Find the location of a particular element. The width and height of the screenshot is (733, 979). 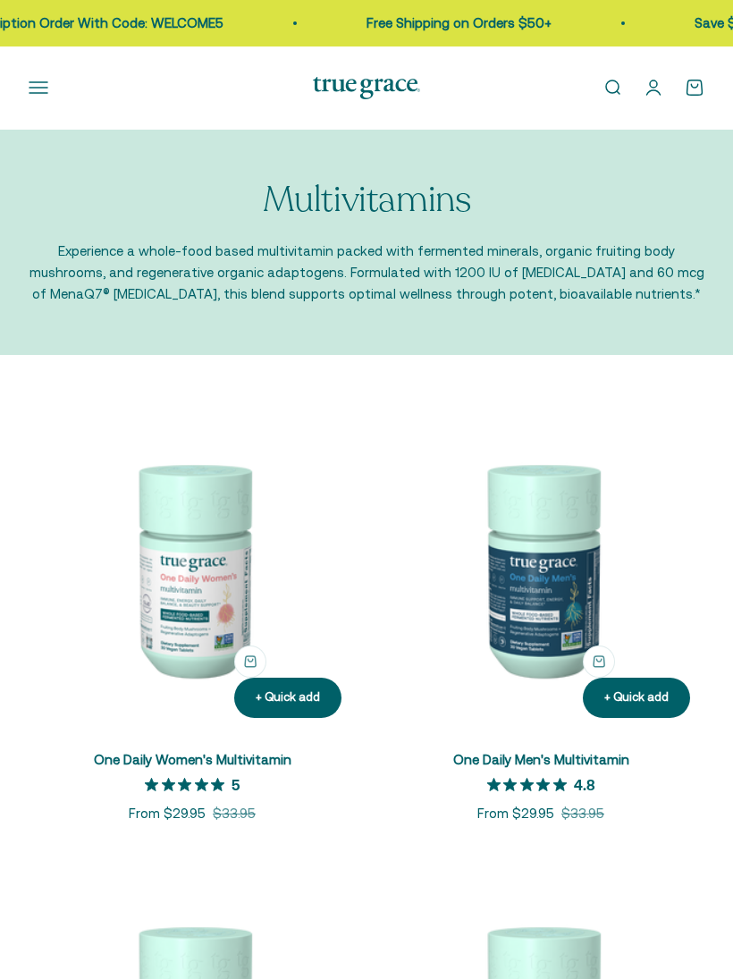

a: One Daily Men's Multivitamin is located at coordinates (541, 759).